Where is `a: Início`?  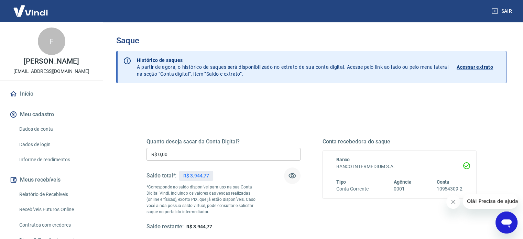 a: Início is located at coordinates (51, 94).